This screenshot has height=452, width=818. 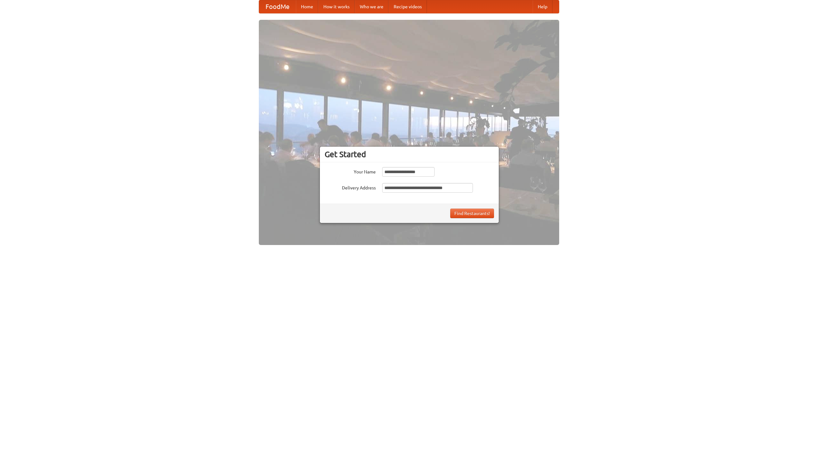 I want to click on a: Recipe videos, so click(x=408, y=7).